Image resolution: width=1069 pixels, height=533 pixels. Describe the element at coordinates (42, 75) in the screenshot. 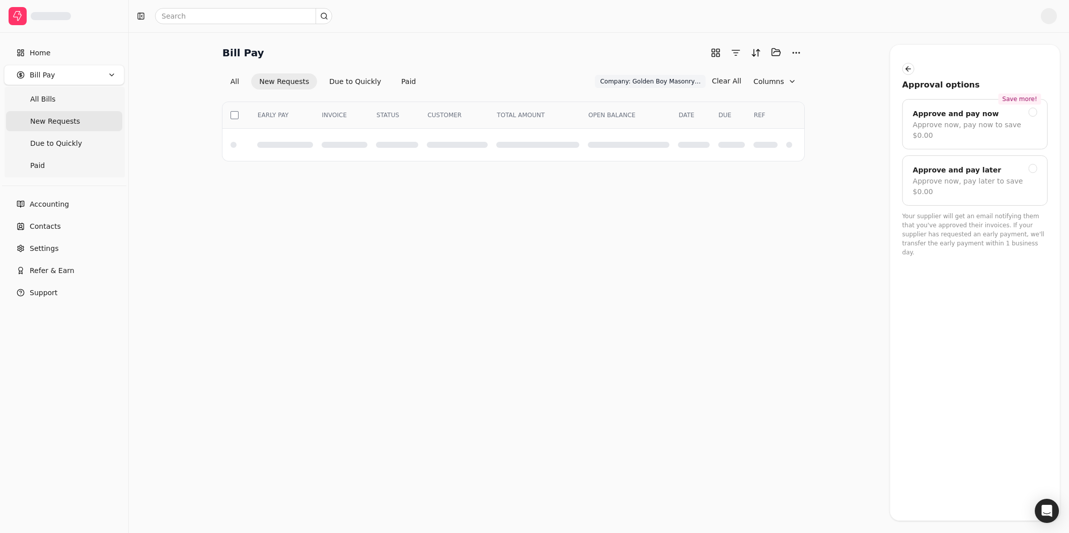

I see `span: Bill Pay` at that location.